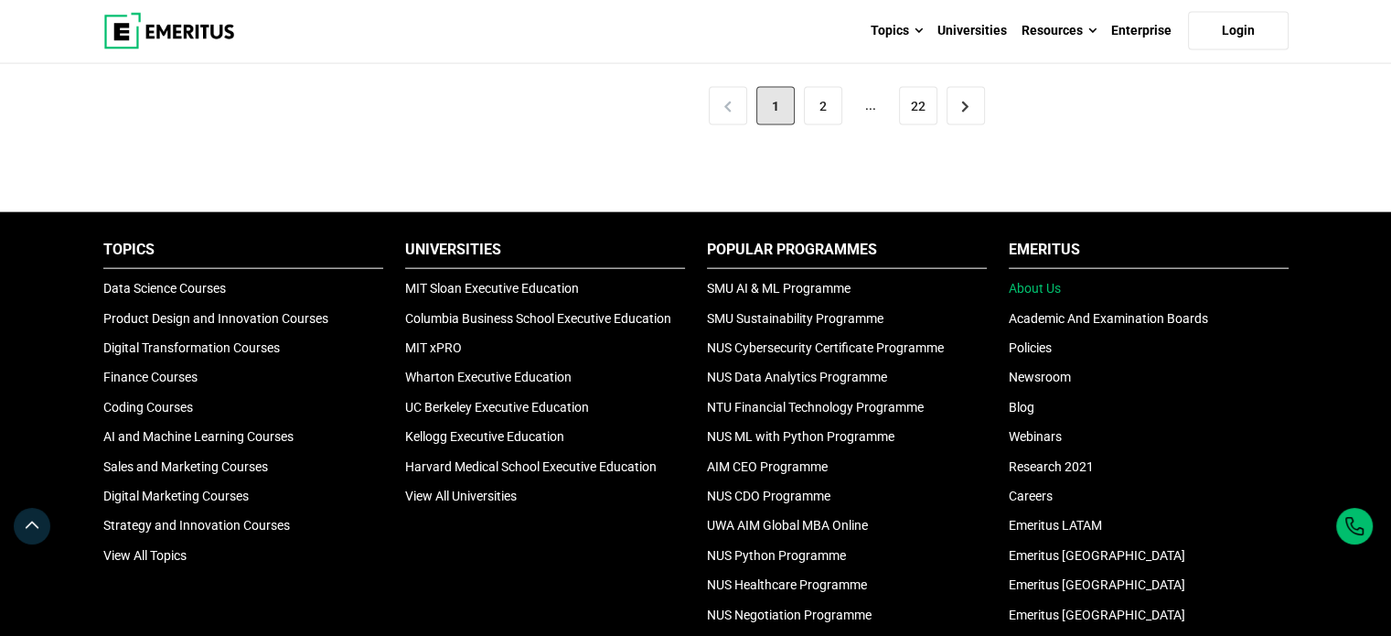 Image resolution: width=1391 pixels, height=636 pixels. I want to click on a: 22, so click(918, 106).